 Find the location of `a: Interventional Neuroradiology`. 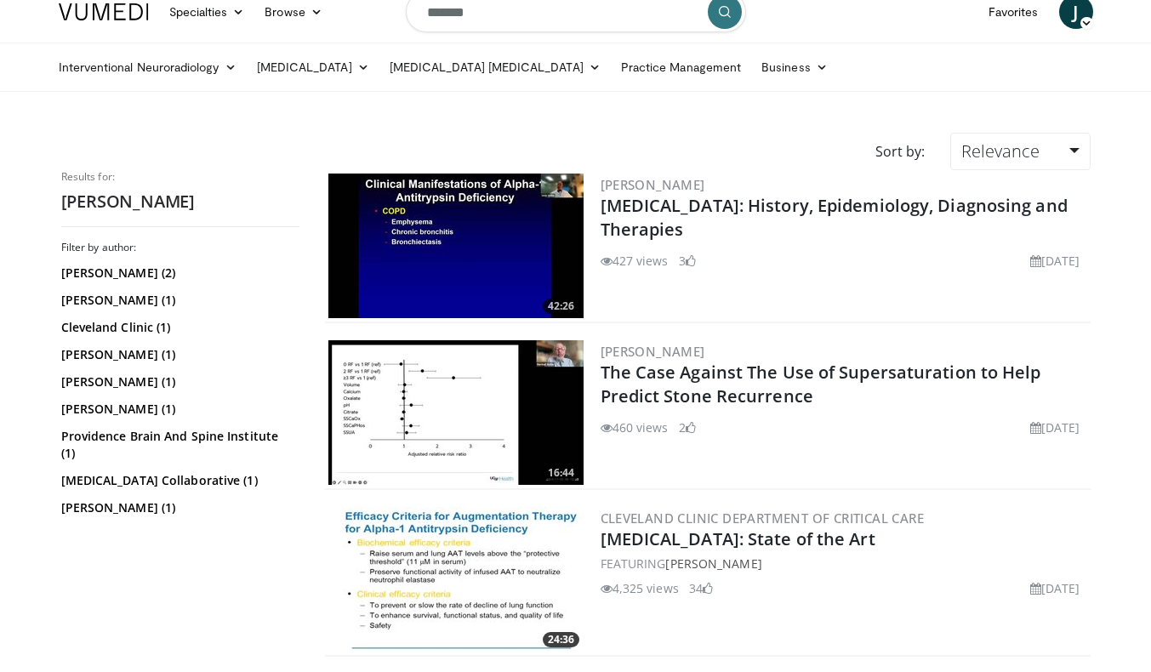

a: Interventional Neuroradiology is located at coordinates (147, 67).